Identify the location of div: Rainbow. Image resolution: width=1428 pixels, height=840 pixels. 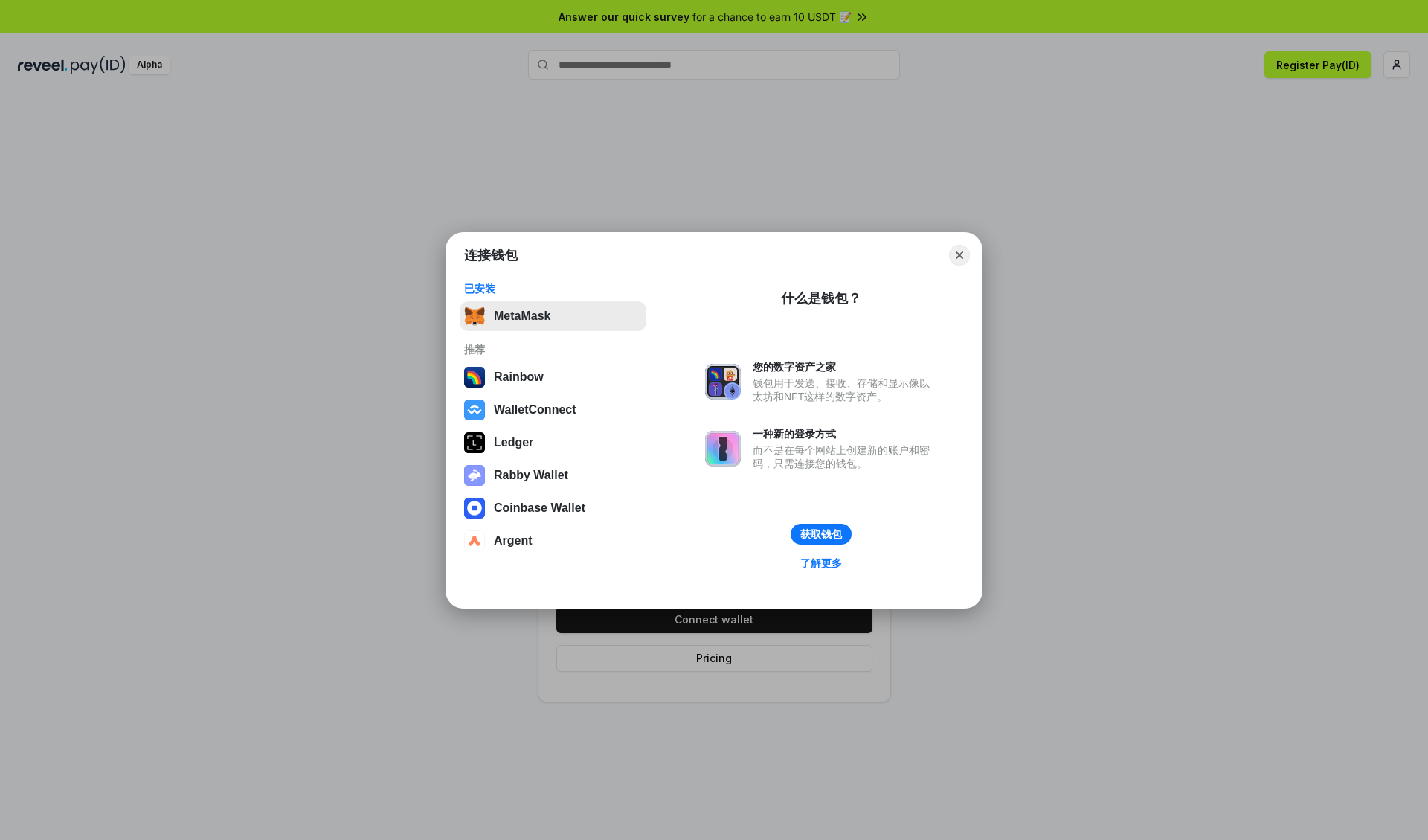
(519, 377).